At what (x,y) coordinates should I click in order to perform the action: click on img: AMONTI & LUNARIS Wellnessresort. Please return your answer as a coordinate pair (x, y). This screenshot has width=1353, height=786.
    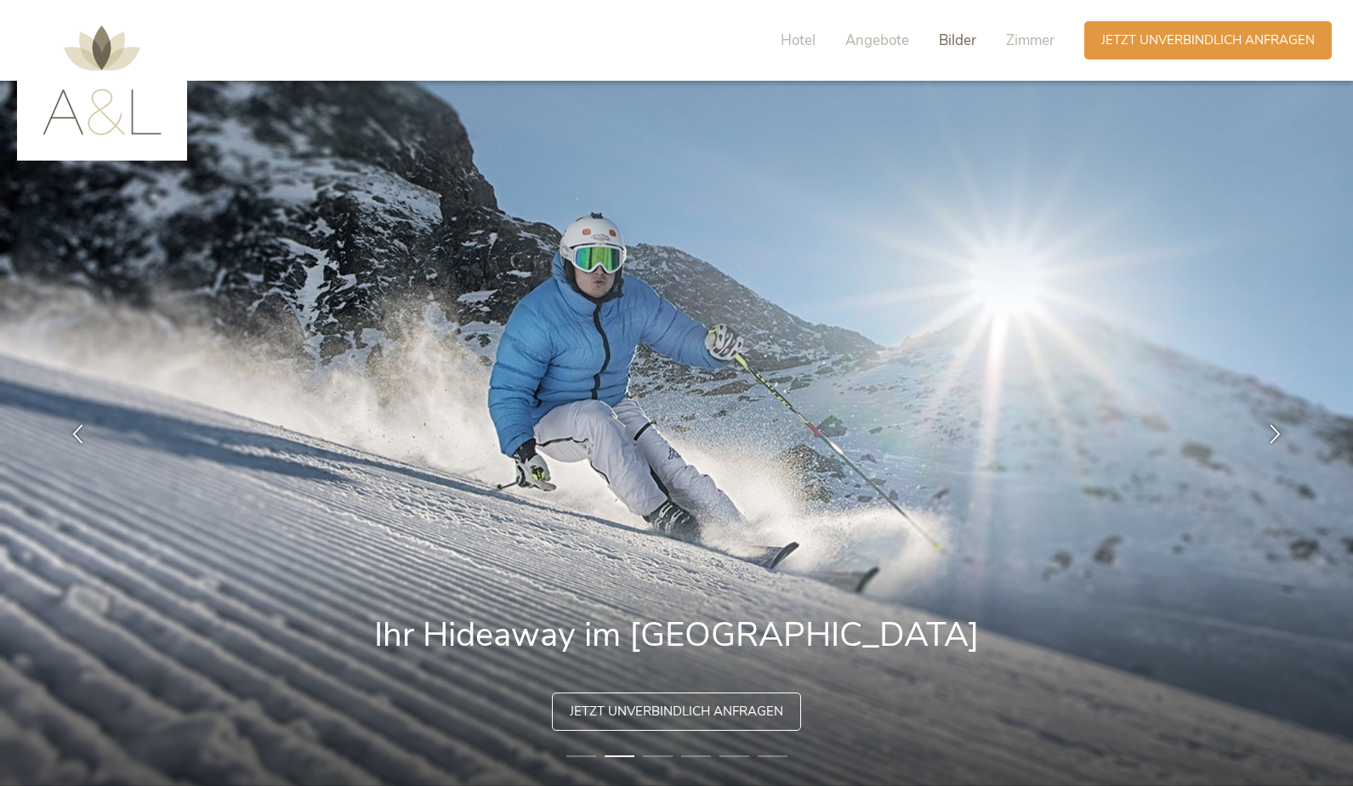
    Looking at the image, I should click on (102, 80).